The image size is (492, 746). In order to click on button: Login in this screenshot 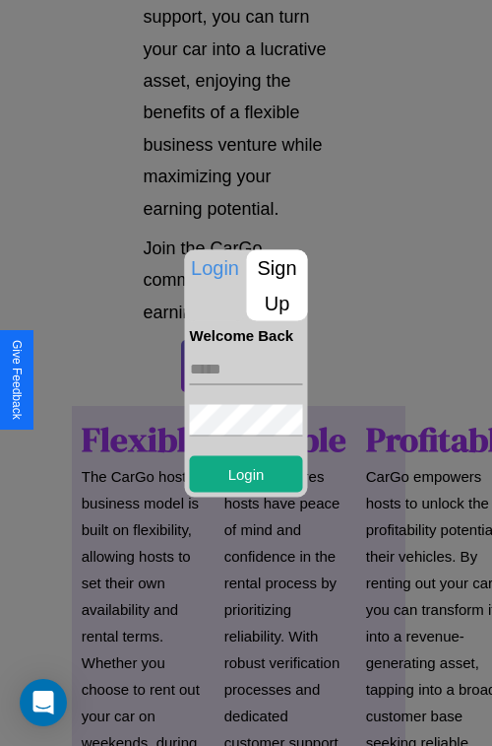, I will do `click(246, 473)`.